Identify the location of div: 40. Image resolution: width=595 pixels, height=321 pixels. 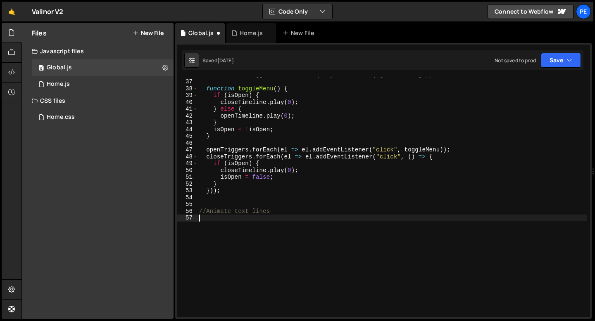
(187, 102).